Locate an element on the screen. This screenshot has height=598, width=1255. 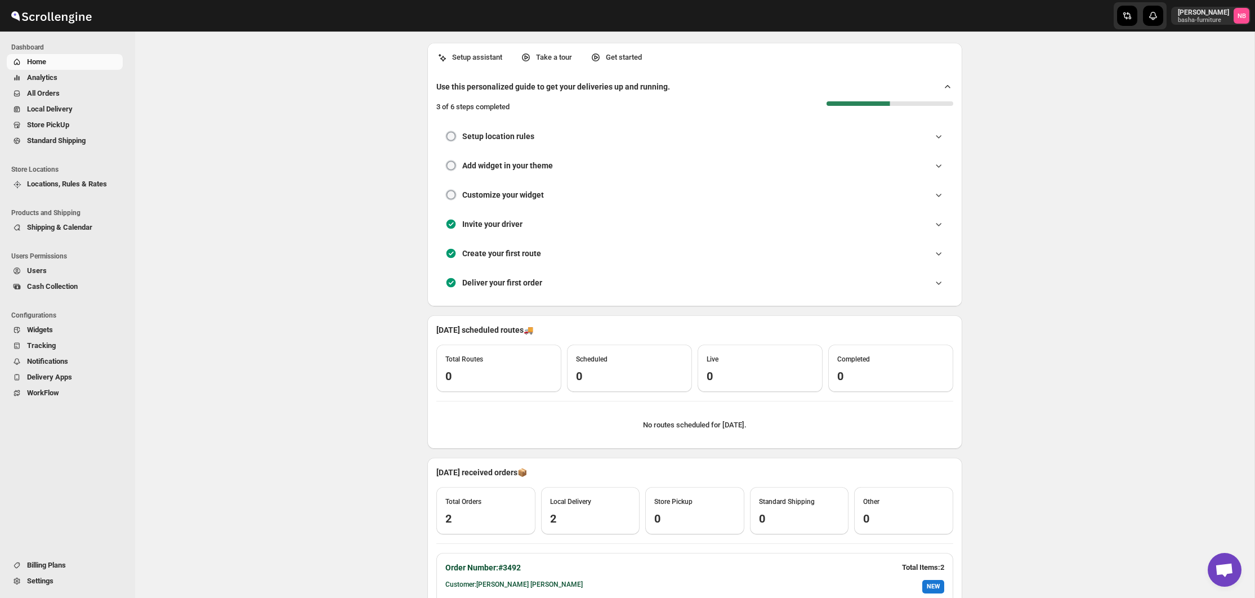
span: Total Routes is located at coordinates (464, 359).